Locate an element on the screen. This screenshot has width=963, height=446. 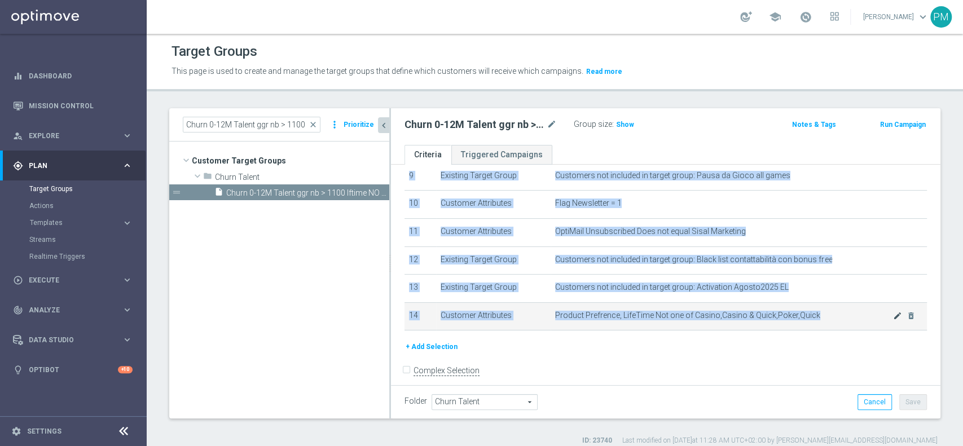
td: 13 is located at coordinates (420, 289).